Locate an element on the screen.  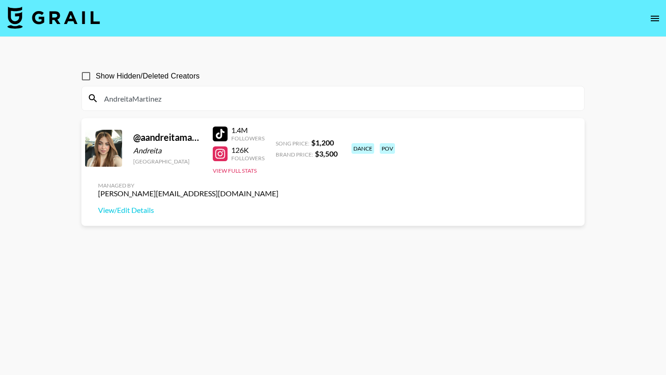
div: Andreita is located at coordinates (167, 151).